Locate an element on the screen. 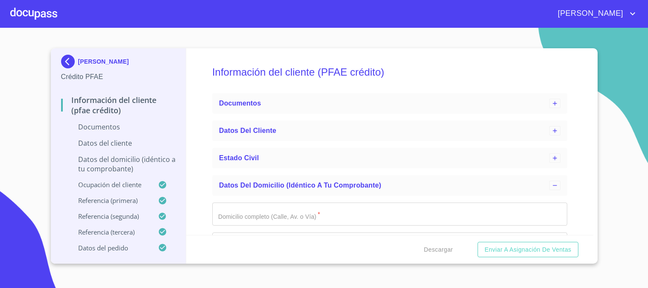  h5: Información del cliente (PFAE crédito) is located at coordinates (390, 72).